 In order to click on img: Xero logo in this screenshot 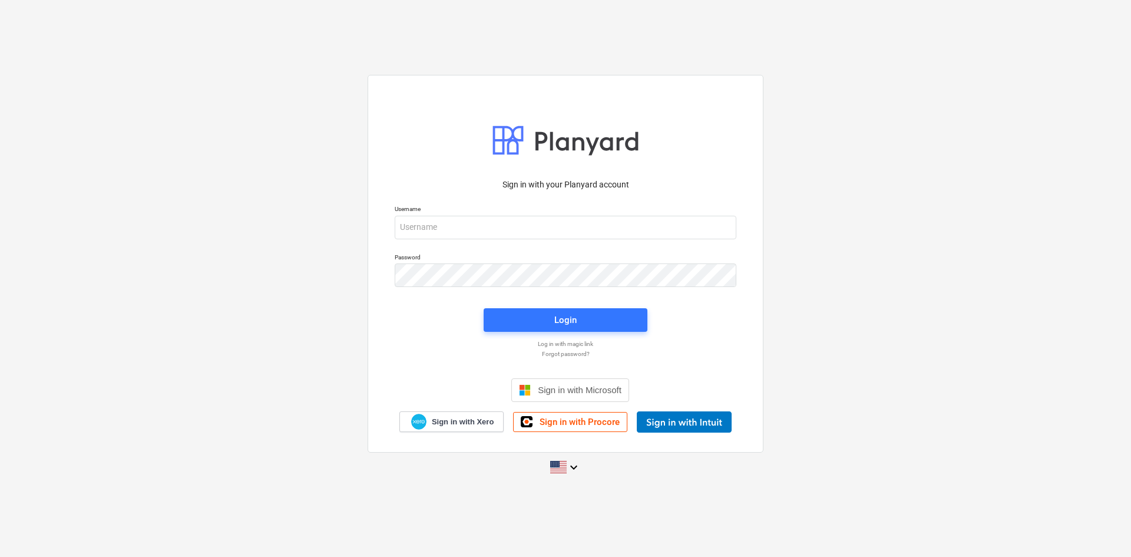, I will do `click(419, 421)`.